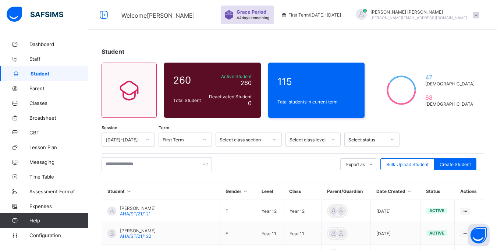 The width and height of the screenshot is (497, 250). Describe the element at coordinates (59, 132) in the screenshot. I see `span: CBT` at that location.